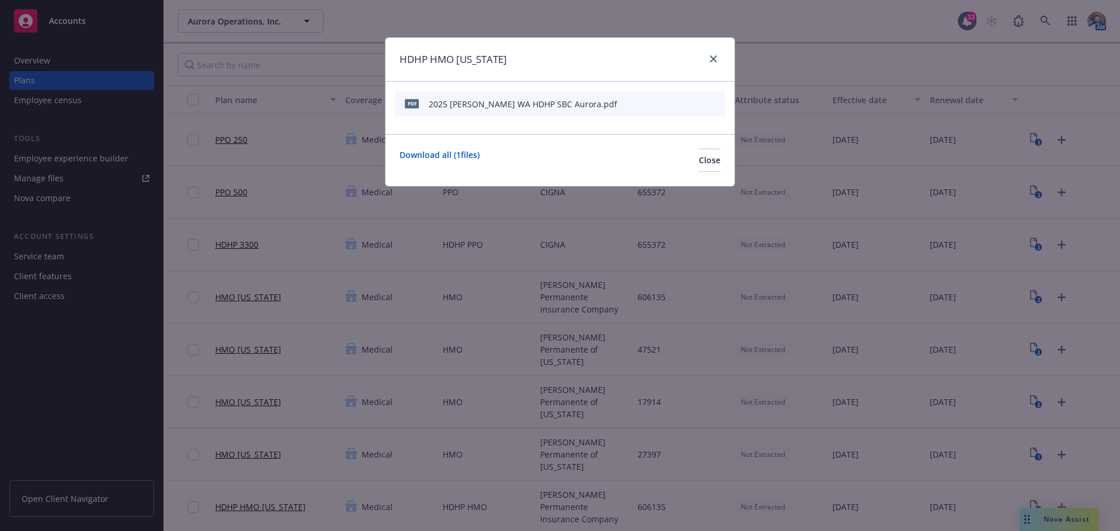  I want to click on button: archive file, so click(716, 104).